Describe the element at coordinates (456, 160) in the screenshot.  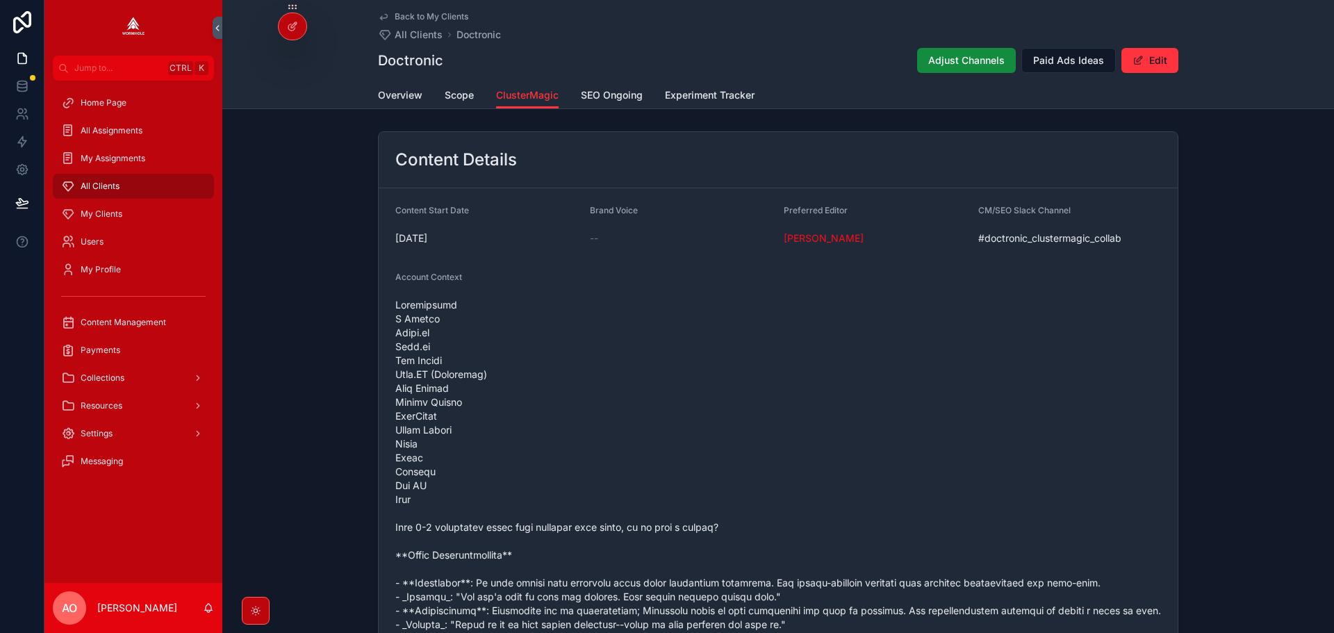
I see `h2: Content Details` at that location.